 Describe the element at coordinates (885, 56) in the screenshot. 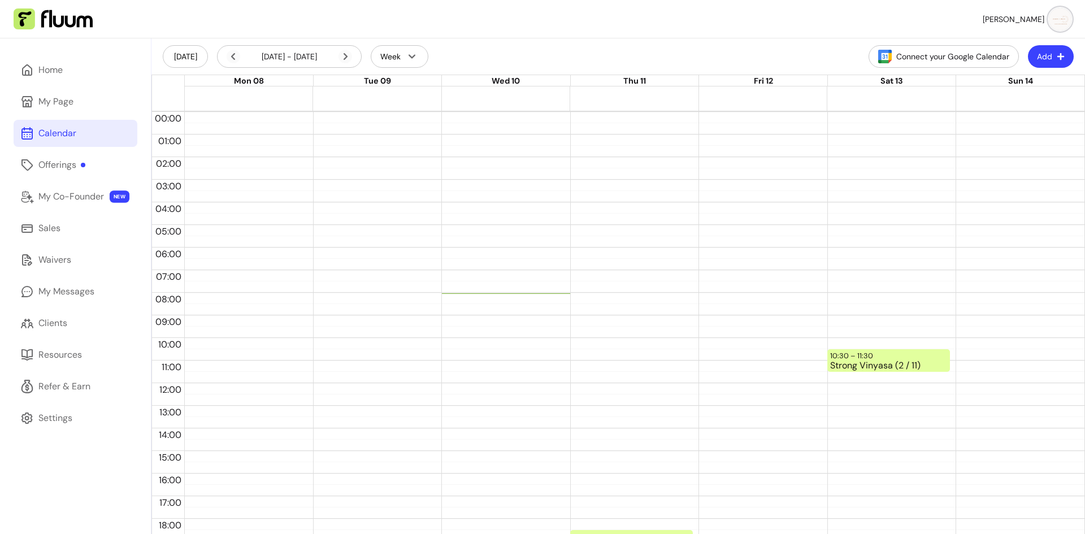

I see `img: Google Calendar Icon` at that location.